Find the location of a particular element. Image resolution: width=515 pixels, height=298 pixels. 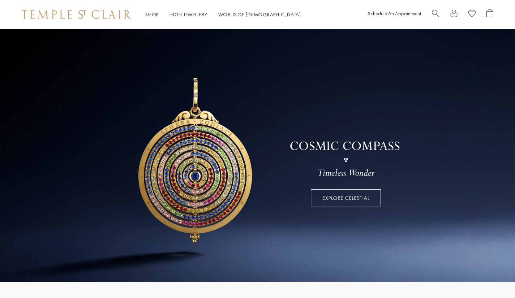

a: Search is located at coordinates (435, 14).